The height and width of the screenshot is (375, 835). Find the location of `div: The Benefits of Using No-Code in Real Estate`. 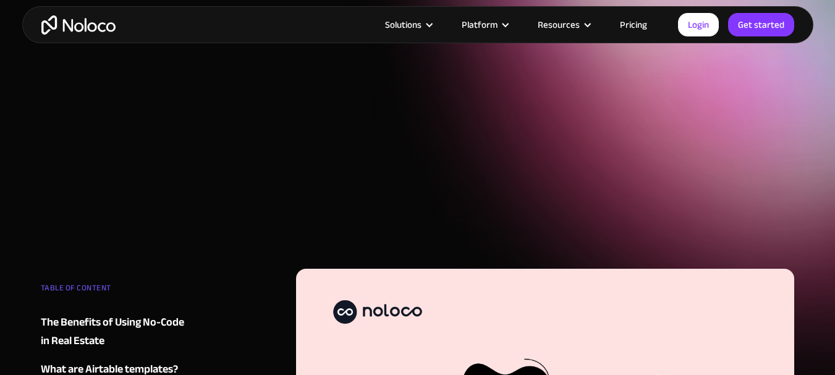

div: The Benefits of Using No-Code in Real Estate is located at coordinates (116, 332).